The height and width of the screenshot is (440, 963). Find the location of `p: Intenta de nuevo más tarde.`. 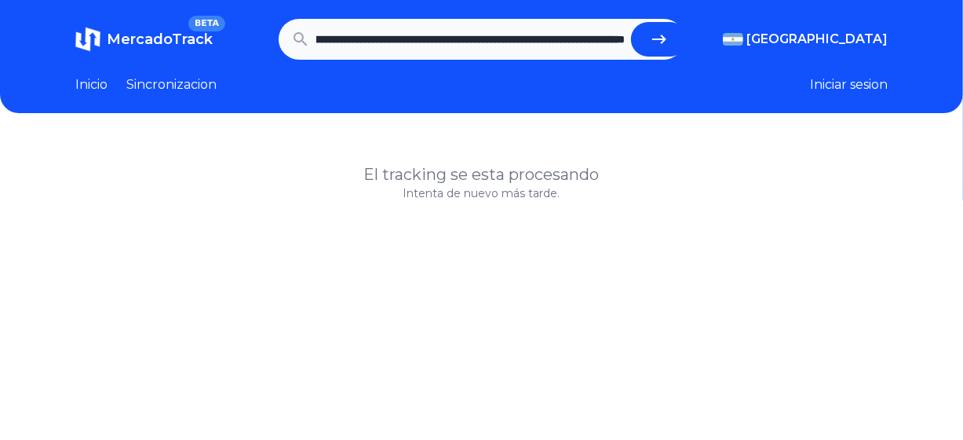

p: Intenta de nuevo más tarde. is located at coordinates (481, 193).